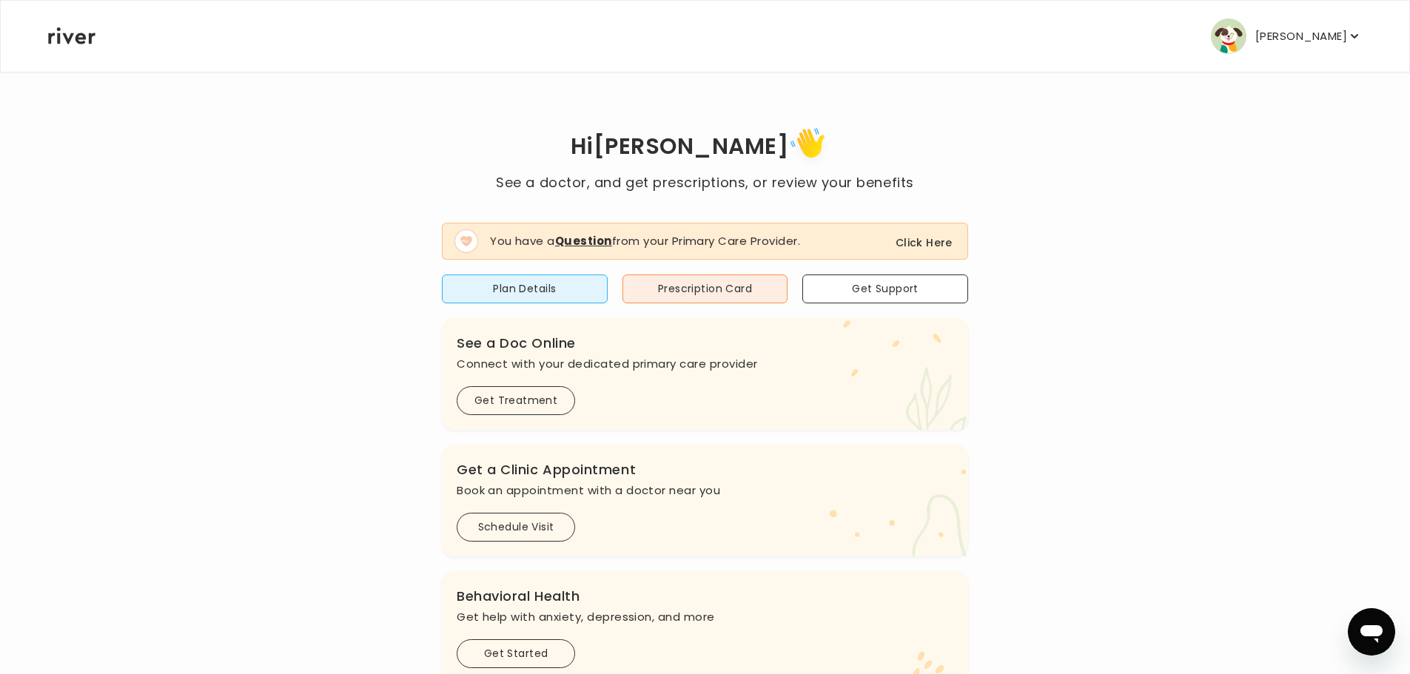  What do you see at coordinates (705, 470) in the screenshot?
I see `h3: Get a Clinic Appointment` at bounding box center [705, 470].